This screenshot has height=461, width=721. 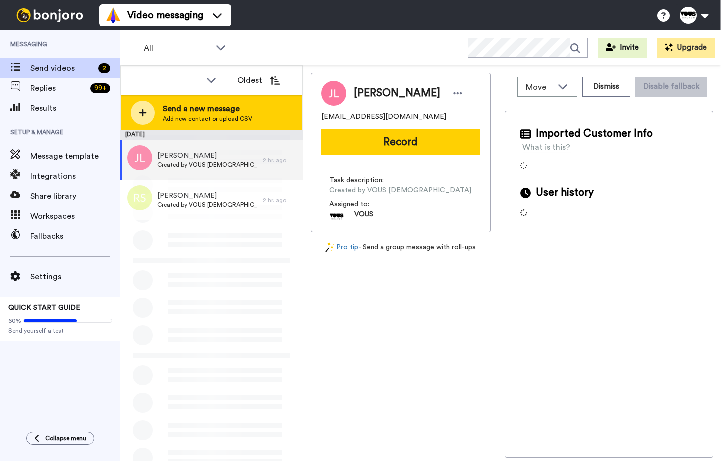 What do you see at coordinates (207, 119) in the screenshot?
I see `span: Add new contact or upload CSV` at bounding box center [207, 119].